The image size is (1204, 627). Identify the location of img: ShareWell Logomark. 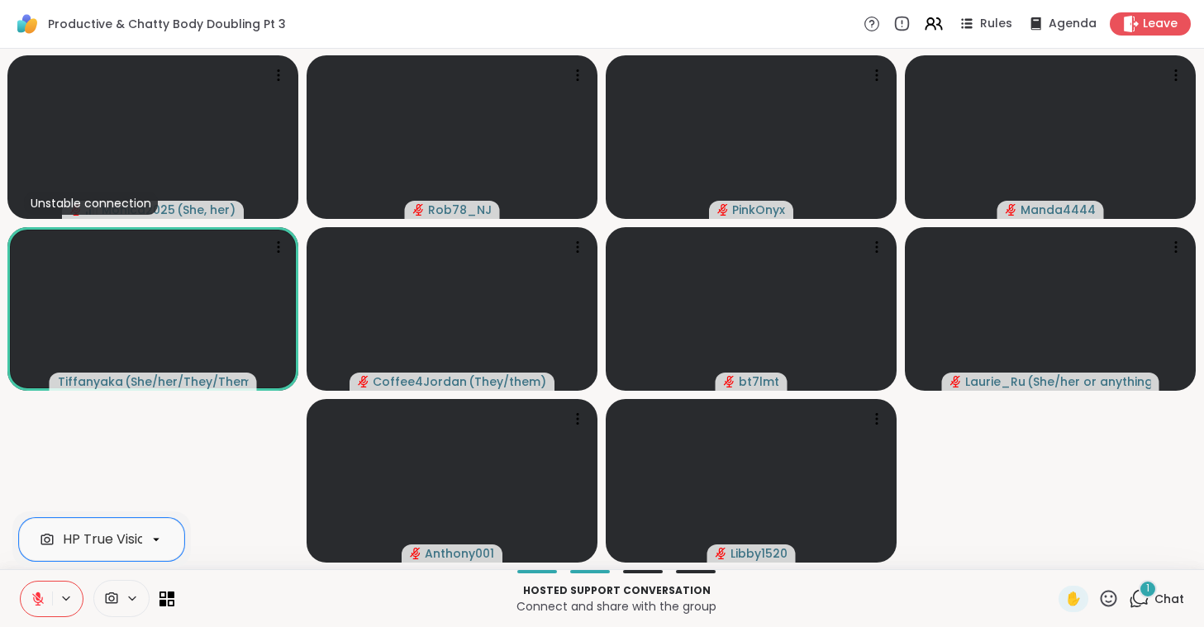
(27, 24).